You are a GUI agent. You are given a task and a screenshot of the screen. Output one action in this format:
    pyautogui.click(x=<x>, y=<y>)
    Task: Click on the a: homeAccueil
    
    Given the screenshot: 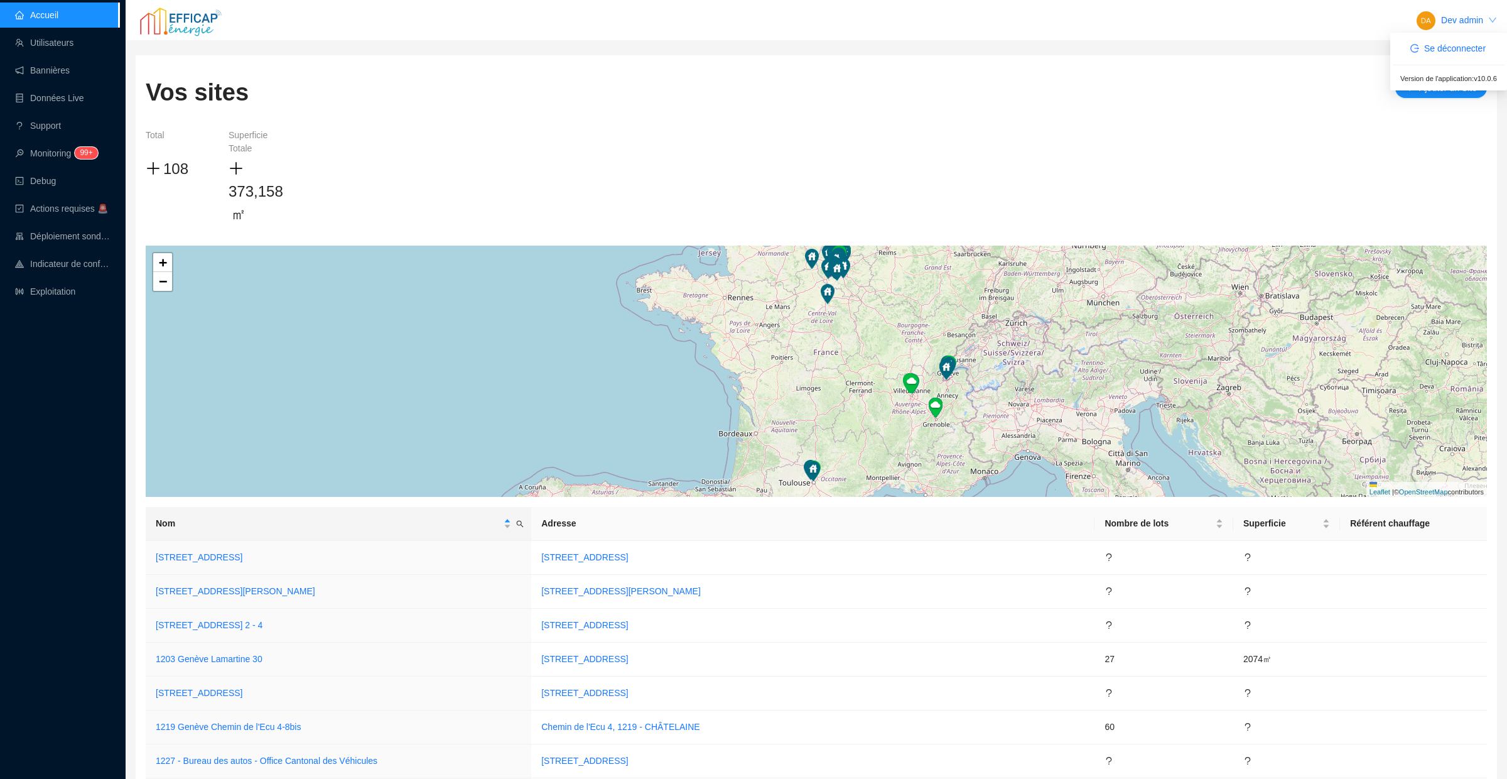 What is the action you would take?
    pyautogui.click(x=36, y=15)
    